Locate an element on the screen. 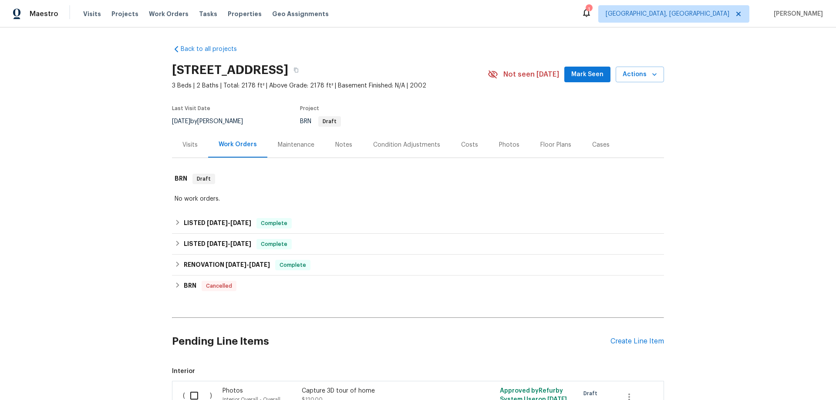  button: Actions is located at coordinates (640, 74).